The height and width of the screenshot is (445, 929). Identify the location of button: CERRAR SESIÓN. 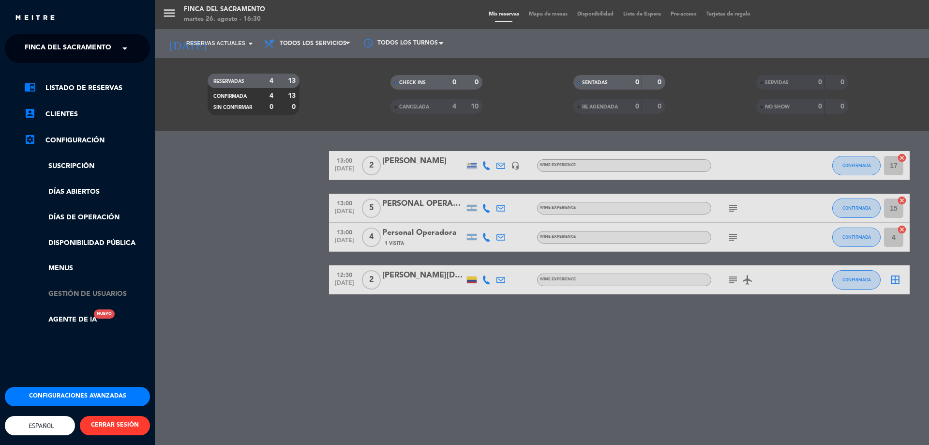
(115, 425).